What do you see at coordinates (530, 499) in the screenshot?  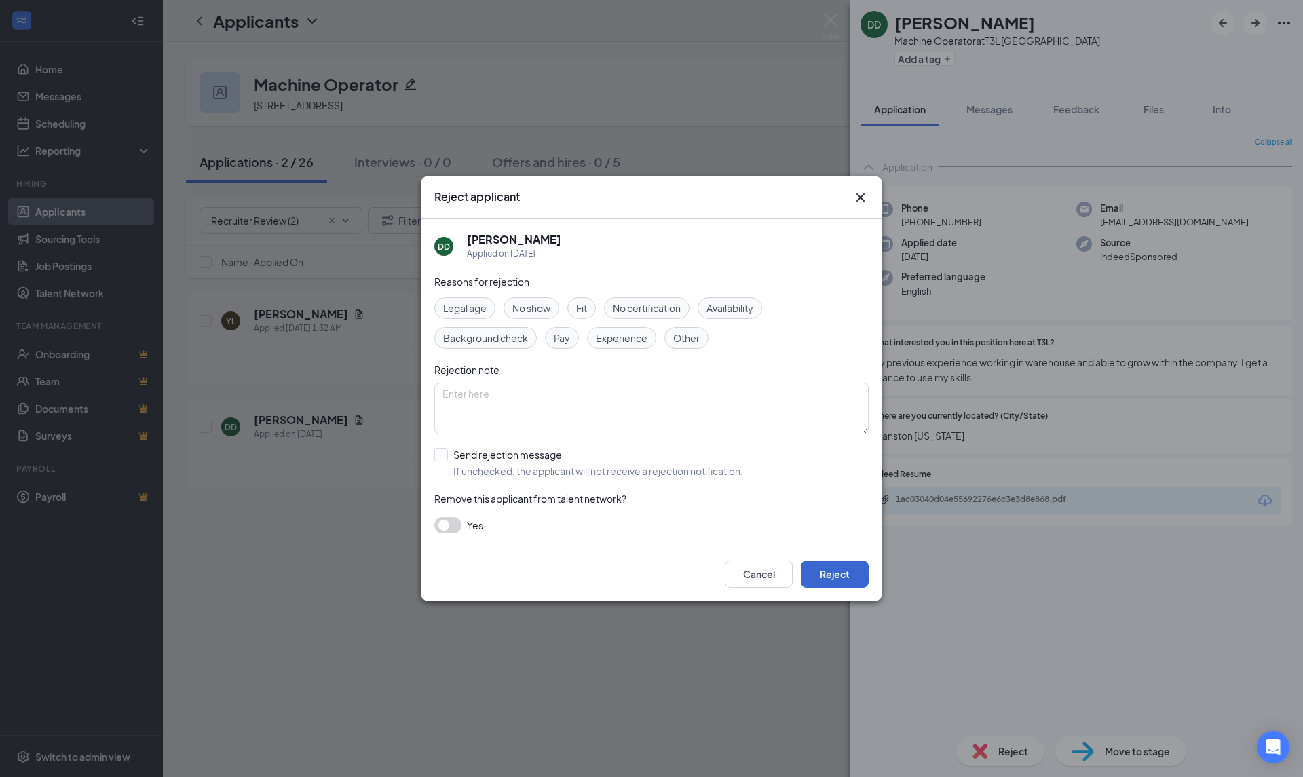 I see `span: Remove this applicant from talent network?` at bounding box center [530, 499].